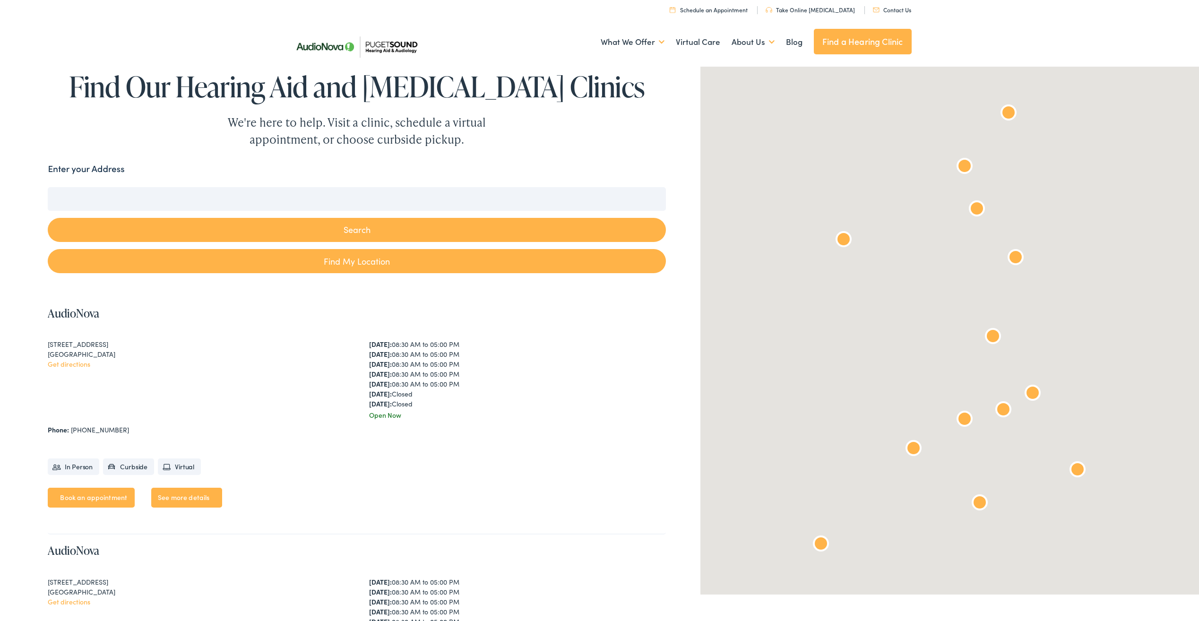 The width and height of the screenshot is (1199, 621). What do you see at coordinates (753, 42) in the screenshot?
I see `a: About Us` at bounding box center [753, 42].